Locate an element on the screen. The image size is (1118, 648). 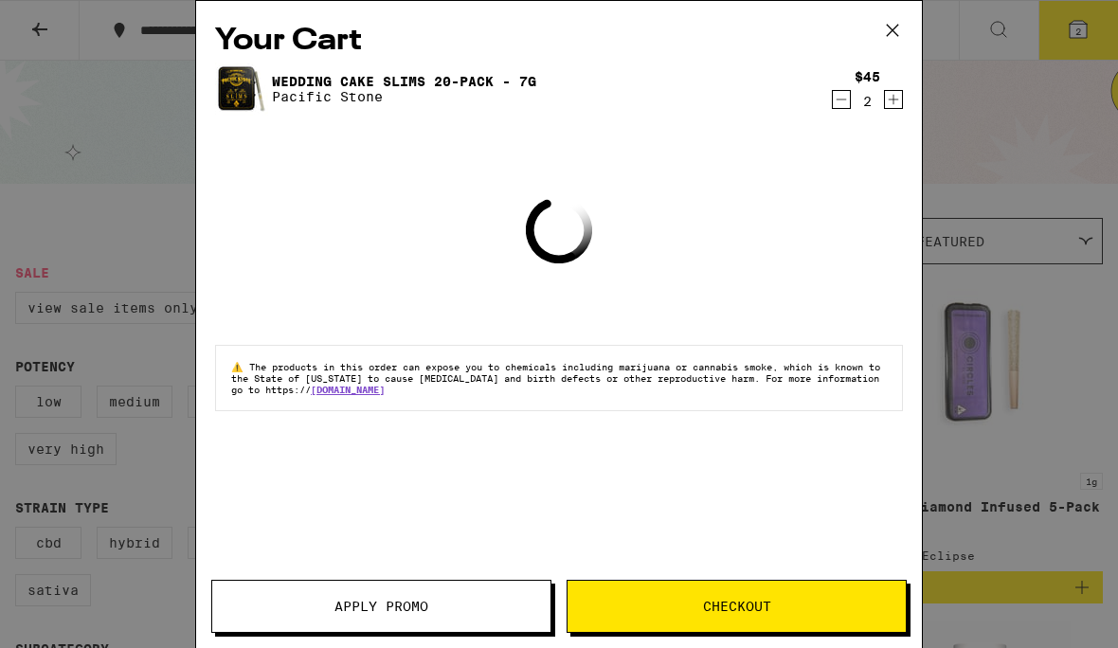
span: Apply Promo is located at coordinates (381, 607).